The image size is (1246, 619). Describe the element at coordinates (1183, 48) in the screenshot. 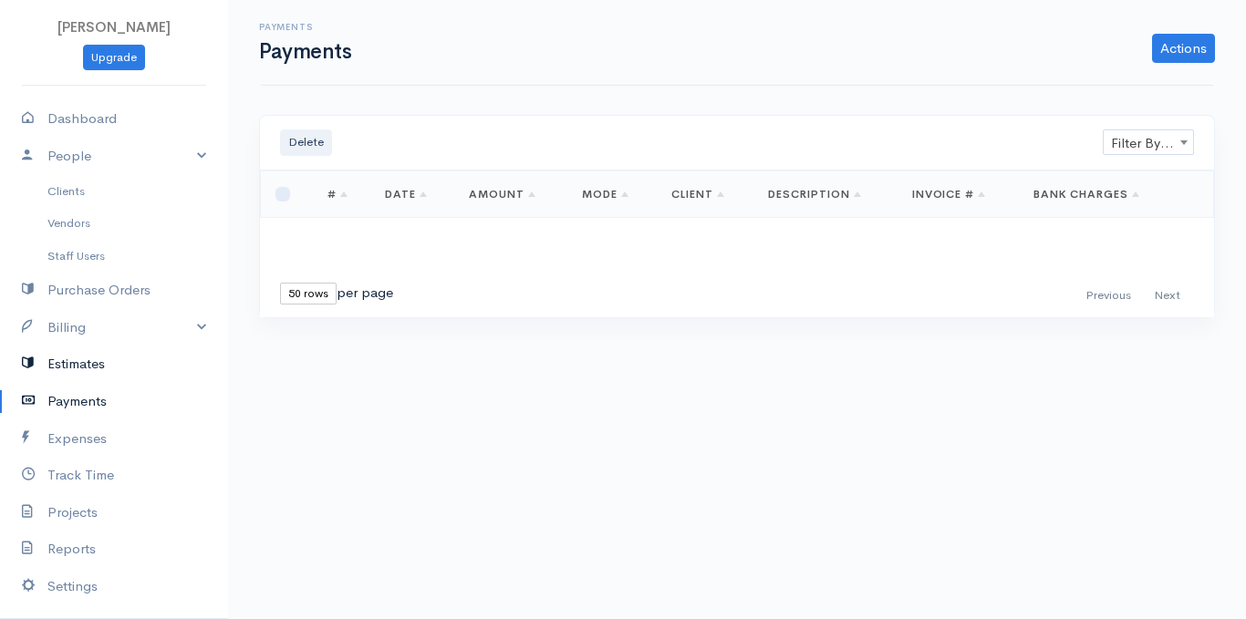

I see `a: Actions` at that location.